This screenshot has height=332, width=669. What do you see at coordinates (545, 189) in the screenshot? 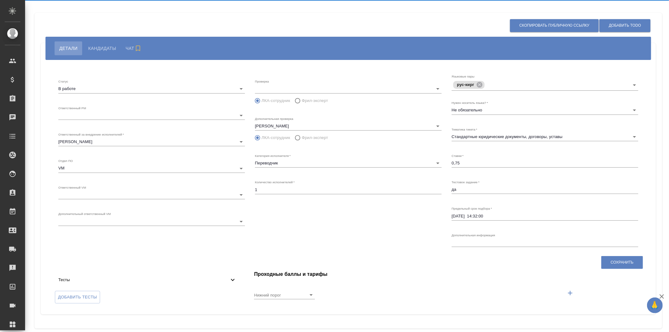
I see `textarea: да` at bounding box center [545, 189].